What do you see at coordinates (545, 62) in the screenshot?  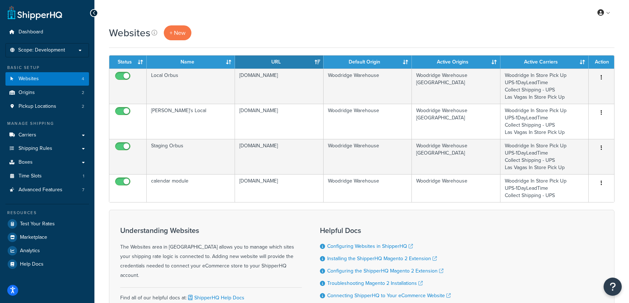 I see `th: Active Carriers: activate to sort column ascending` at bounding box center [545, 62].